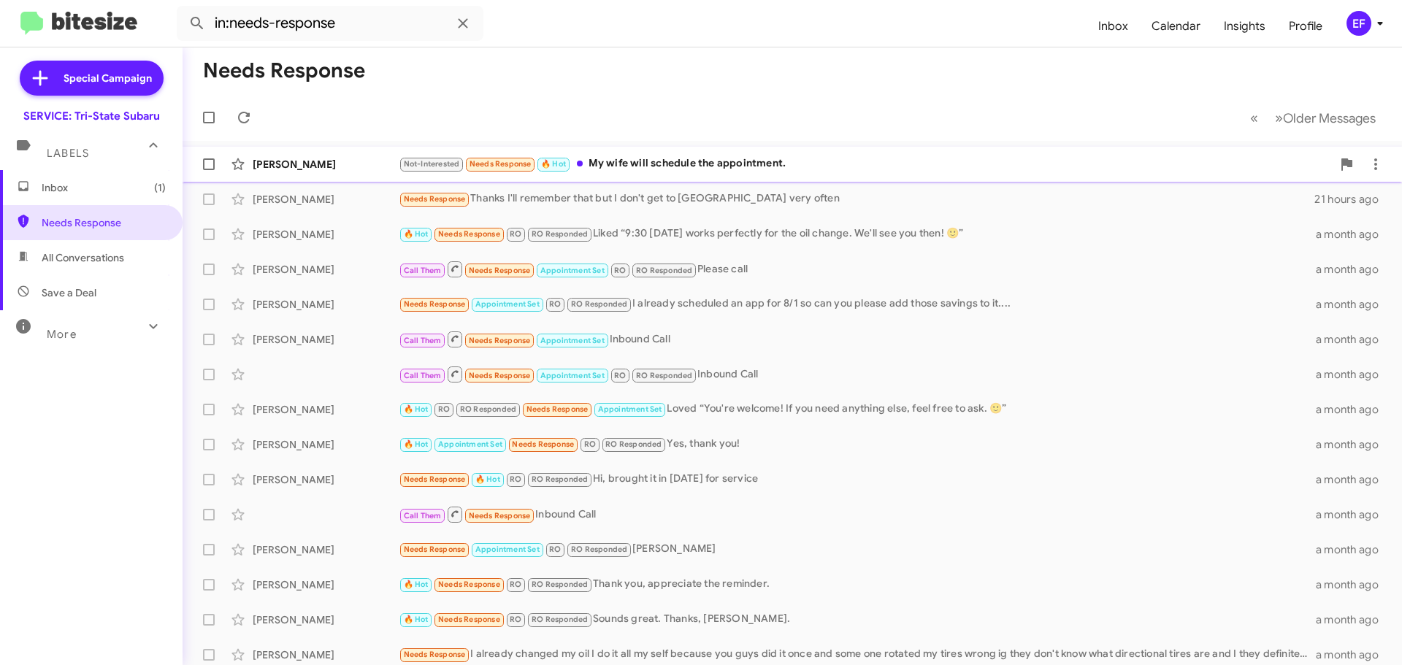  What do you see at coordinates (1329, 118) in the screenshot?
I see `span: Older Messages` at bounding box center [1329, 118].